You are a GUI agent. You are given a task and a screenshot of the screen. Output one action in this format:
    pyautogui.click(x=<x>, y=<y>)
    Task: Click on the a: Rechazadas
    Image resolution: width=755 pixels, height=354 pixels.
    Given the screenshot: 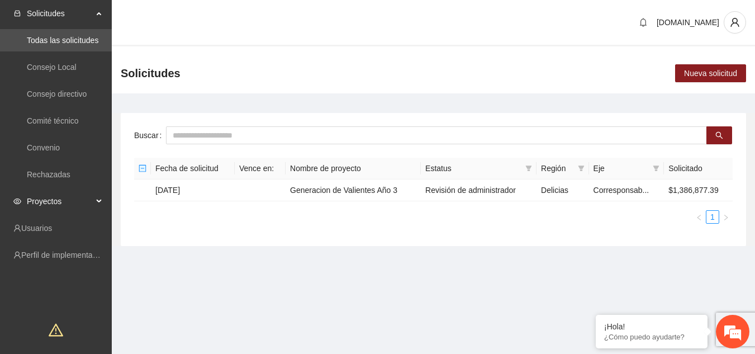 What is the action you would take?
    pyautogui.click(x=49, y=174)
    